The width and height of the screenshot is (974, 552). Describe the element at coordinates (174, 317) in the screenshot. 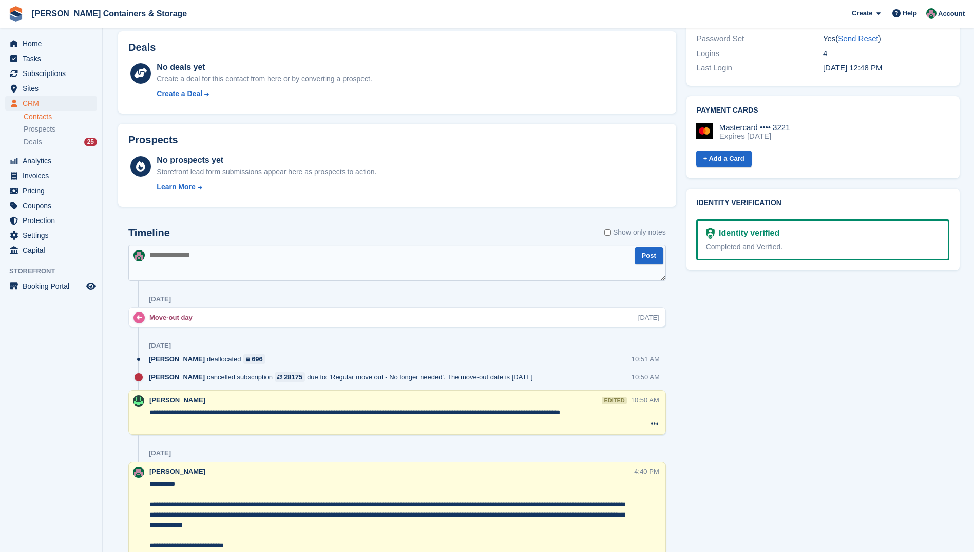

I see `div: Move-out day` at that location.